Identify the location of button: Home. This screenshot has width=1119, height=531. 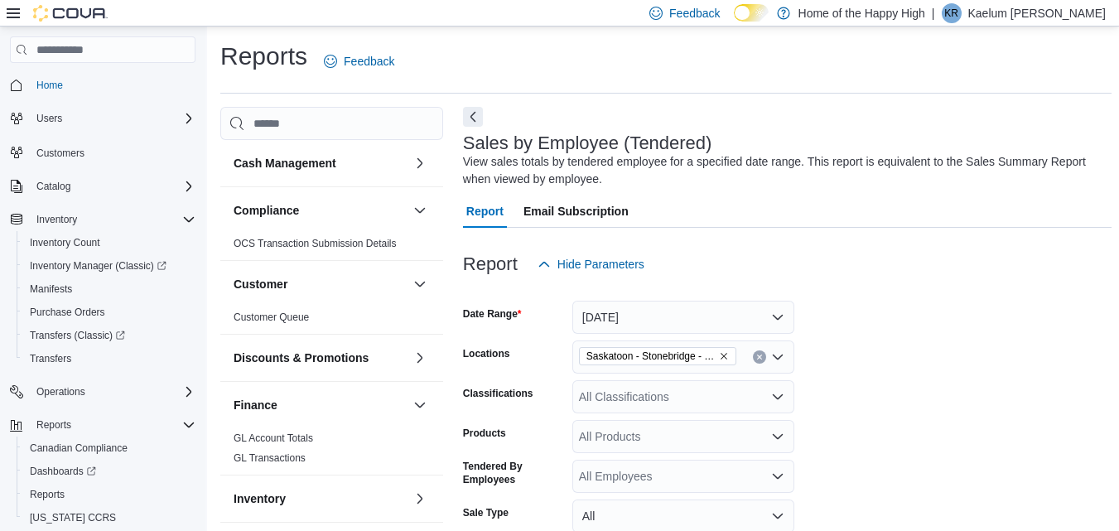
(103, 84).